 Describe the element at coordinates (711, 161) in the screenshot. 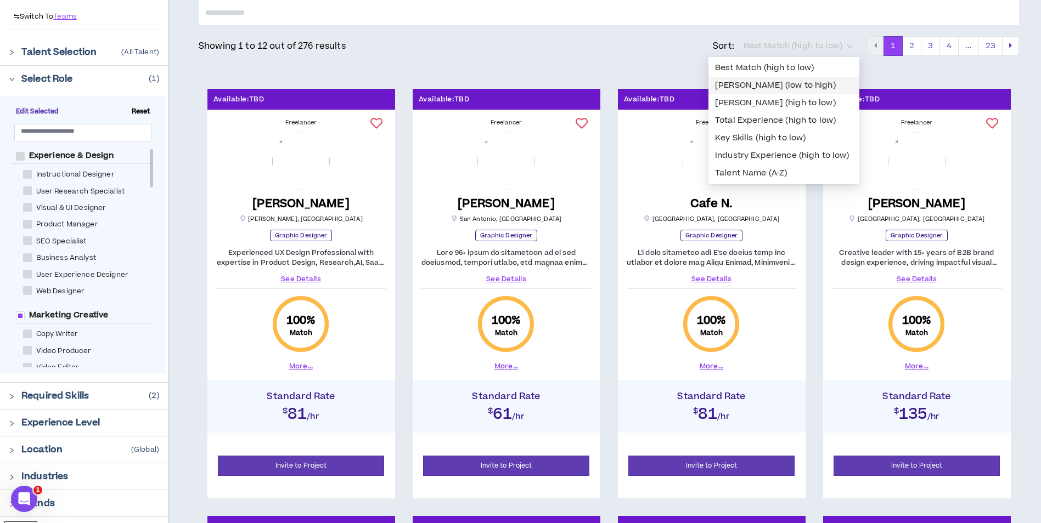

I see `img: eWMkBSc4fsDNDjZ8r0TeMSdbEW8B1X2bZzjmQaN6.png` at that location.